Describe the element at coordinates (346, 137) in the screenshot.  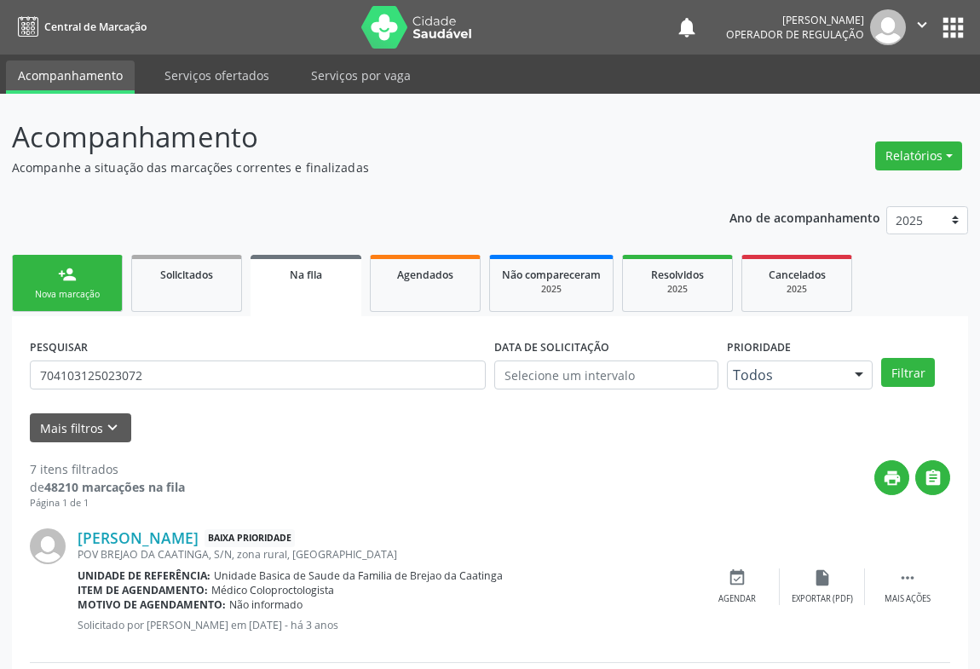
I see `p: Acompanhamento` at that location.